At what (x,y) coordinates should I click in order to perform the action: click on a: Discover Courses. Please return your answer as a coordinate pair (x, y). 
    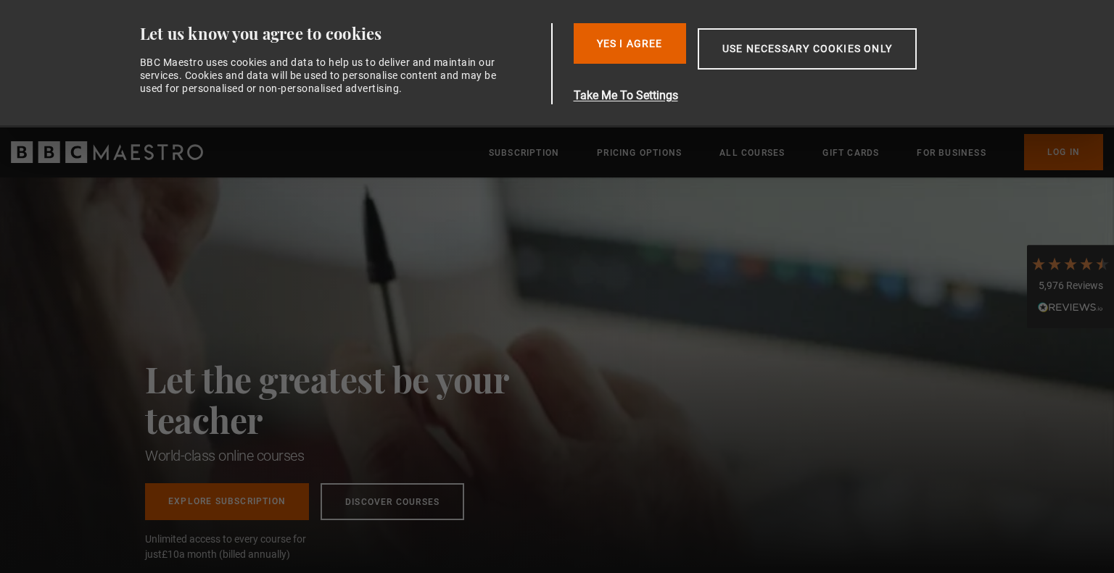
    Looking at the image, I should click on (392, 502).